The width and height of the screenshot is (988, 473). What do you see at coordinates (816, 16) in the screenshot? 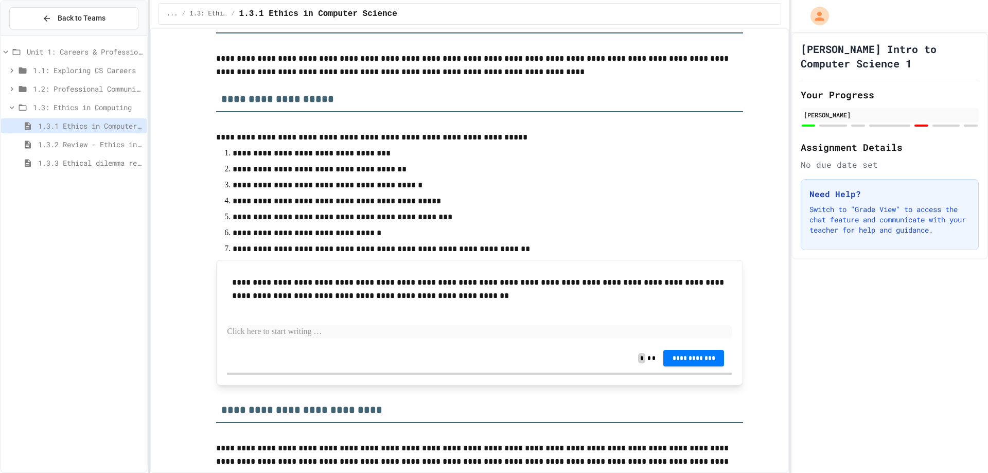
I see `div: My Account` at bounding box center [816, 16].